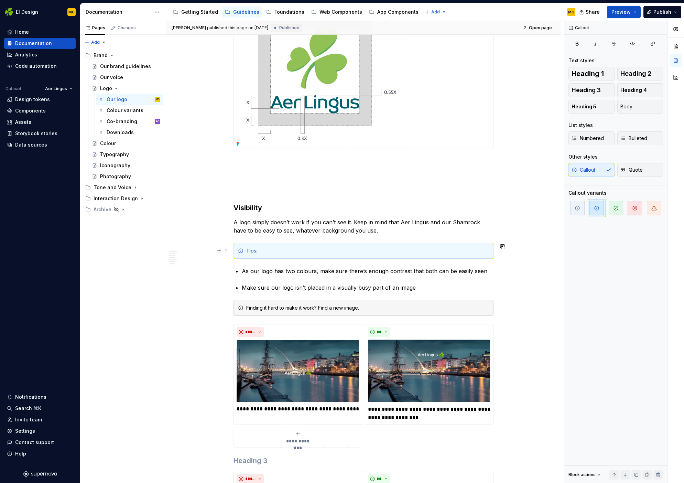 This screenshot has width=684, height=483. Describe the element at coordinates (662, 12) in the screenshot. I see `span: Publish` at that location.